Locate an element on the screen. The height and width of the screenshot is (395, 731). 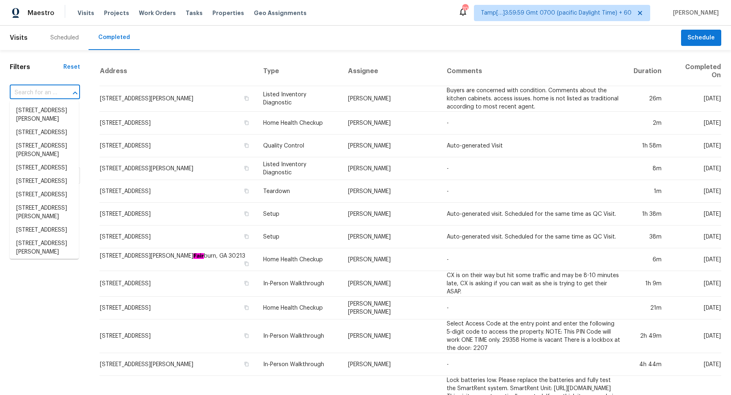
span: Maestro is located at coordinates (41, 13).